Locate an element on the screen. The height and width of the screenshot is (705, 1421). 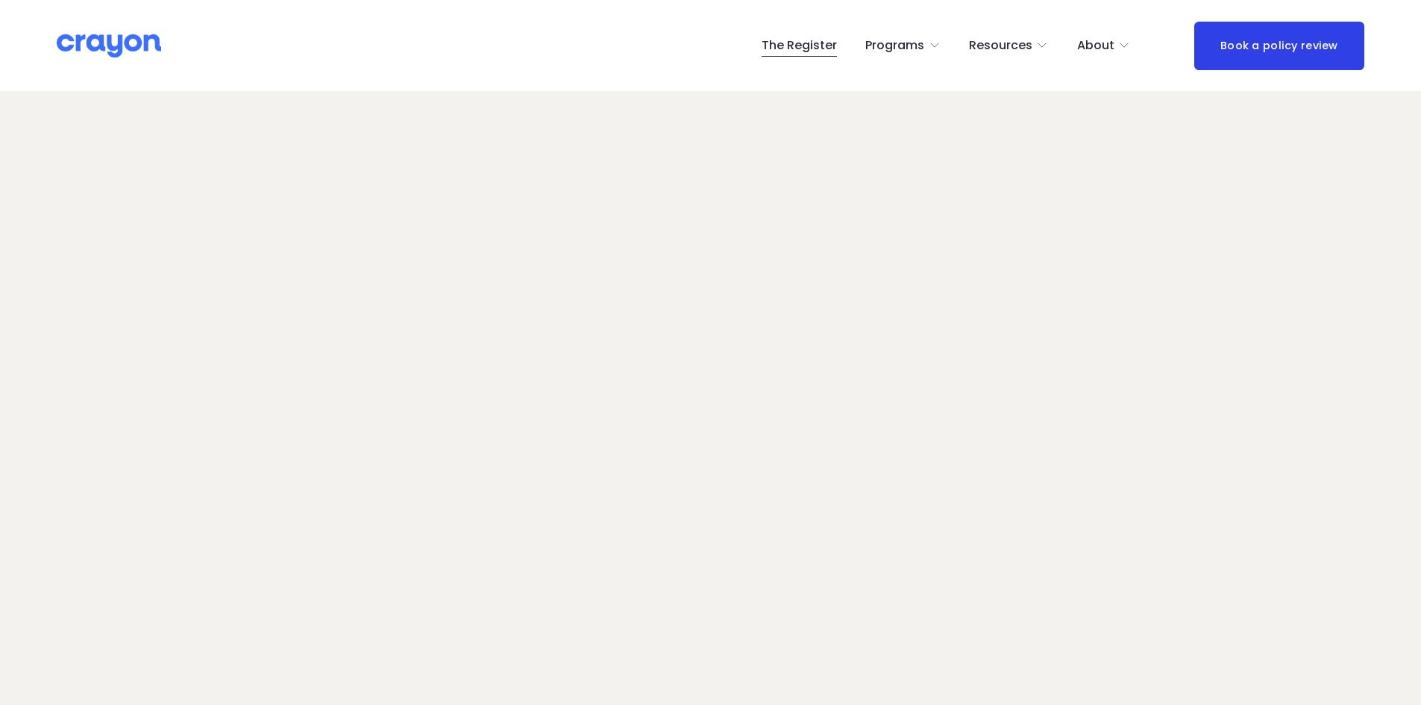
a: The Register is located at coordinates (799, 45).